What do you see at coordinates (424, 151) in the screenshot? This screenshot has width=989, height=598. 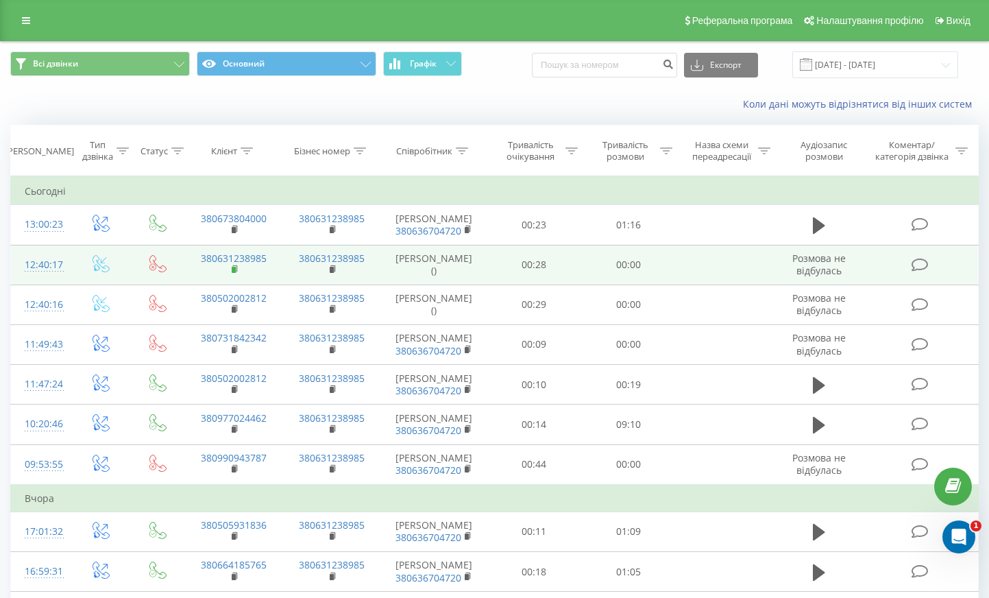 I see `div: Співробітник` at bounding box center [424, 151].